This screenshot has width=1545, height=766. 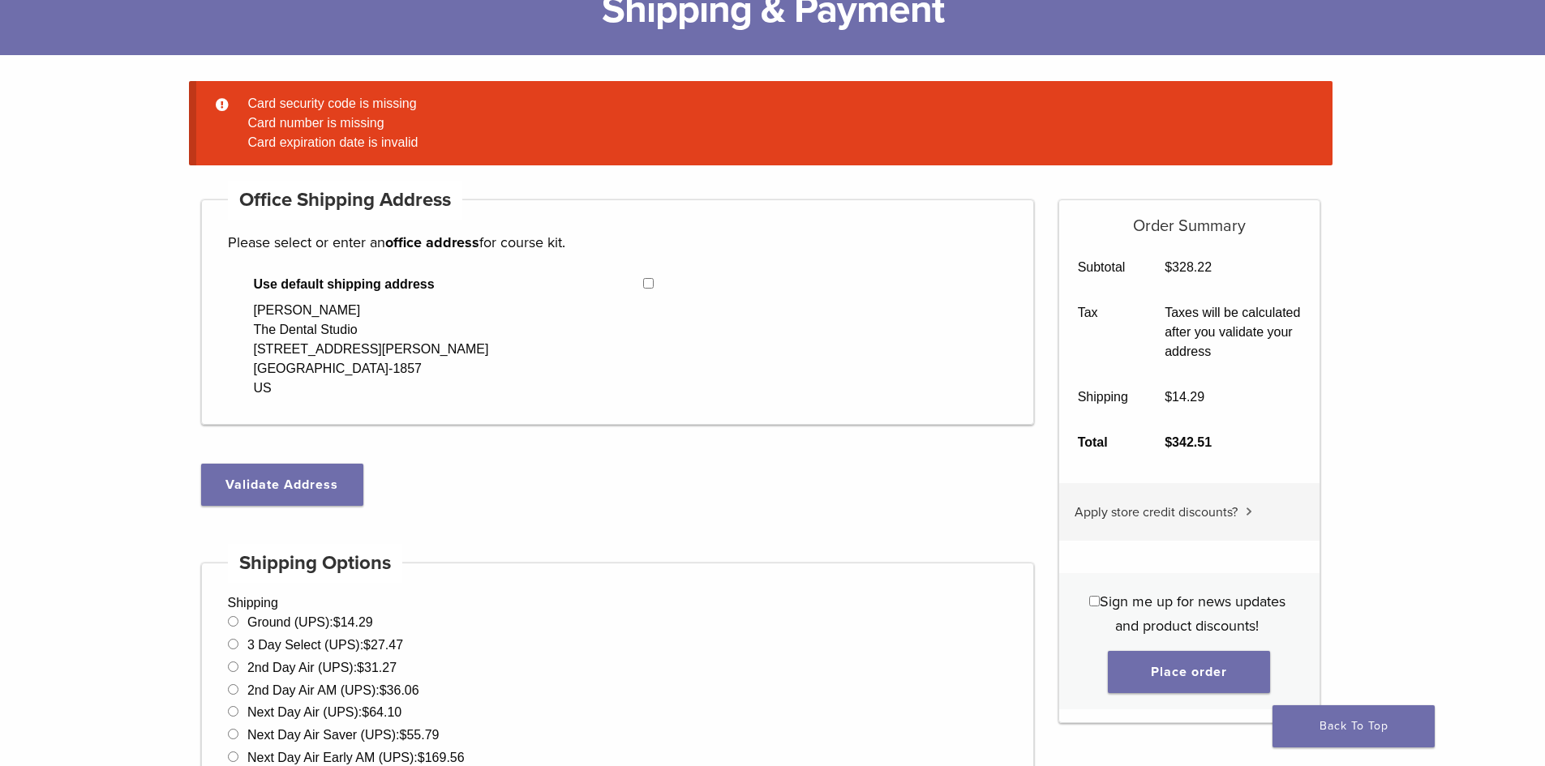 I want to click on li: Card expiration date is invalid, so click(x=774, y=143).